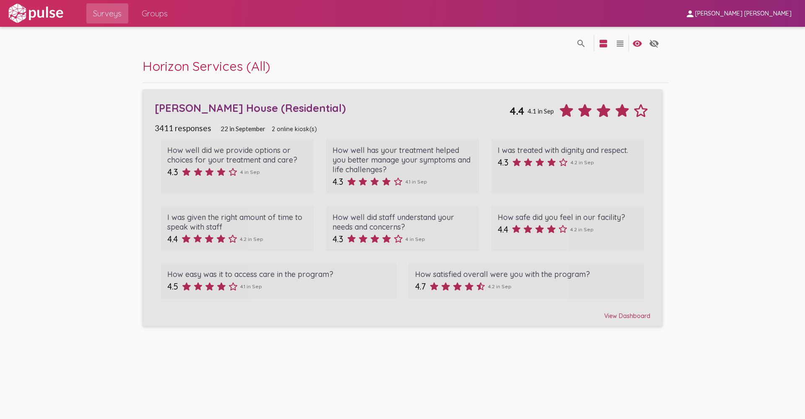 The height and width of the screenshot is (419, 805). I want to click on img: white-logo.svg, so click(36, 13).